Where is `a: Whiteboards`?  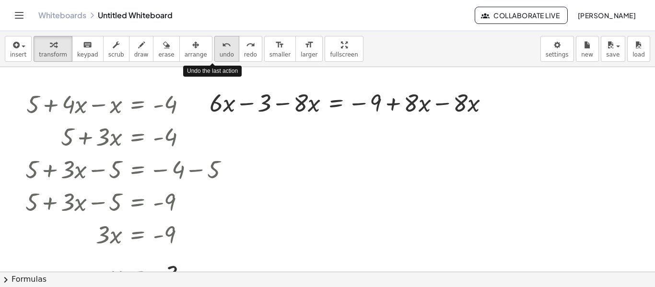 a: Whiteboards is located at coordinates (62, 15).